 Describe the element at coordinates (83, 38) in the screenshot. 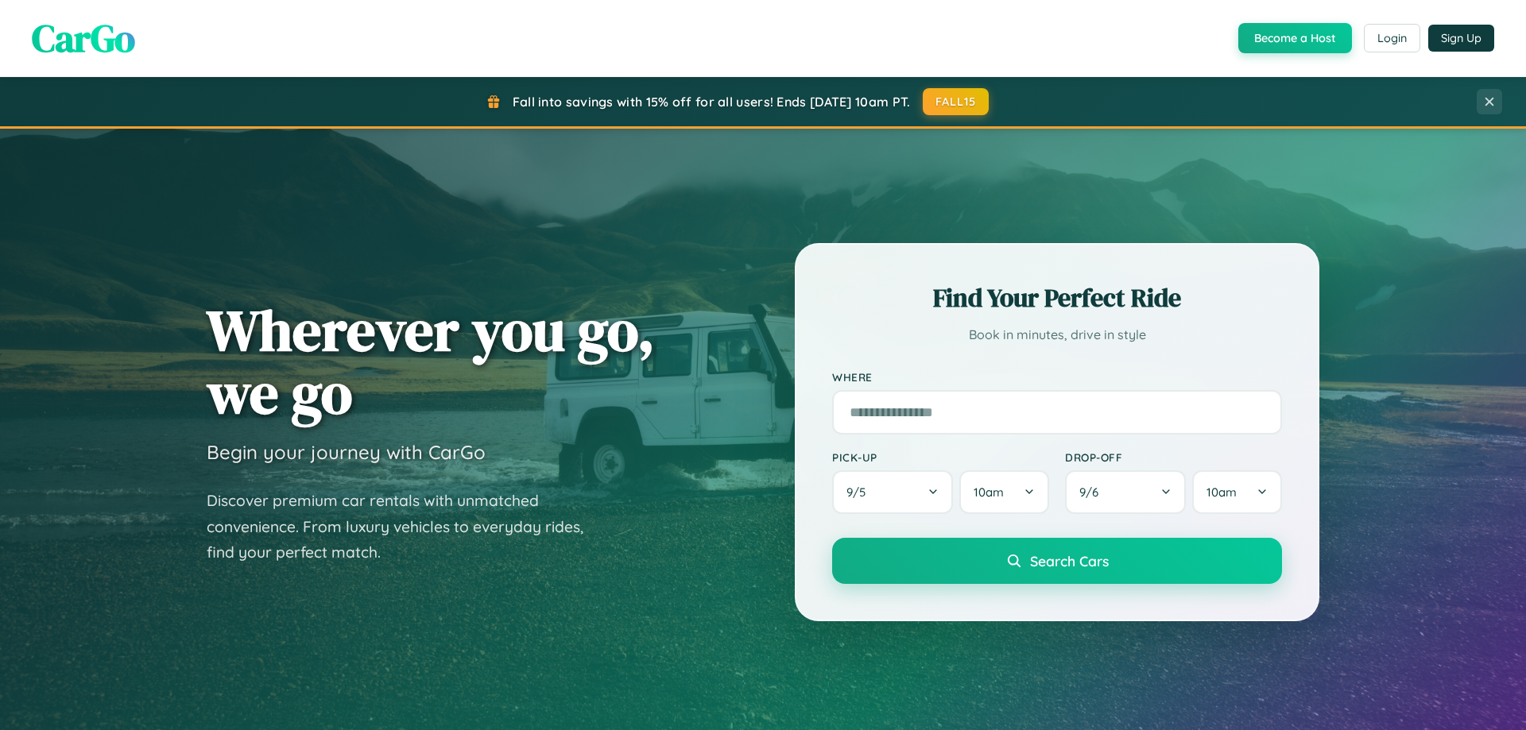

I see `span: CarGo` at that location.